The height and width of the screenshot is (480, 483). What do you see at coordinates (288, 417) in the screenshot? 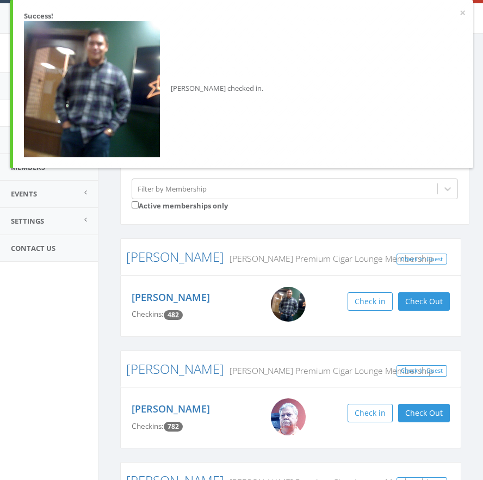
I see `img: Big_Mike.jpg` at bounding box center [288, 417].